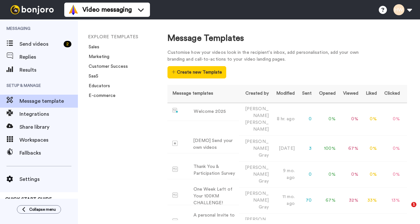  What do you see at coordinates (391, 94) in the screenshot?
I see `th: Clicked` at bounding box center [391, 94].